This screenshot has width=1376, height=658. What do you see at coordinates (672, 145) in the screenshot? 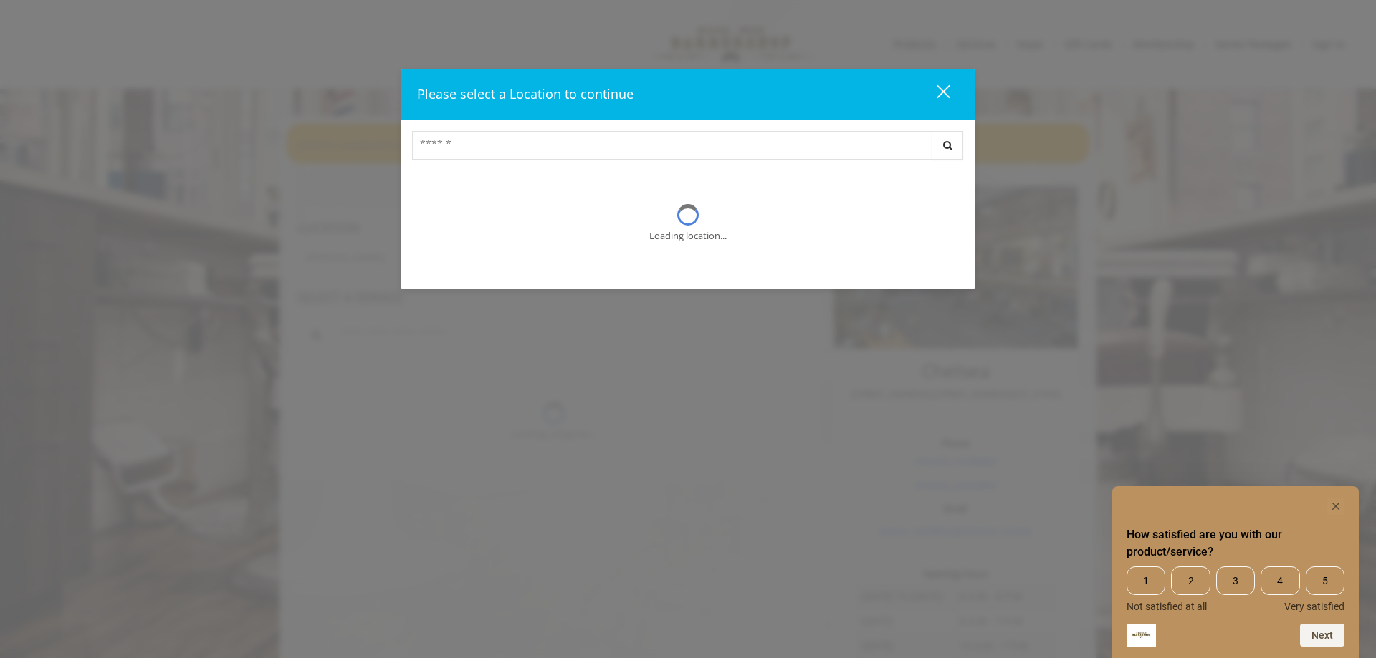
I see `input: Search Center` at bounding box center [672, 145].